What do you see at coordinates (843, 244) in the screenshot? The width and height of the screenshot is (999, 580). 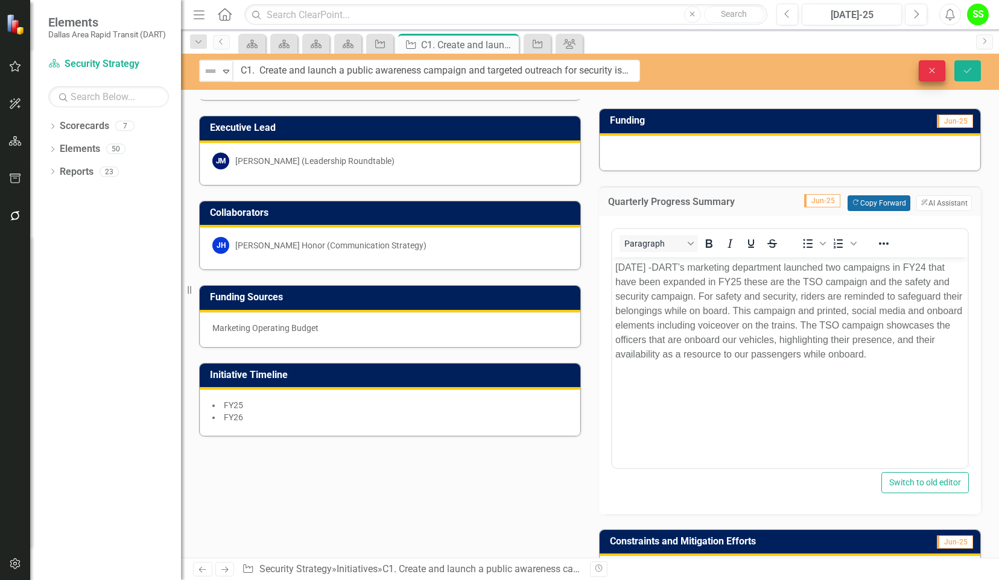 I see `div: Numbered list` at bounding box center [843, 244].